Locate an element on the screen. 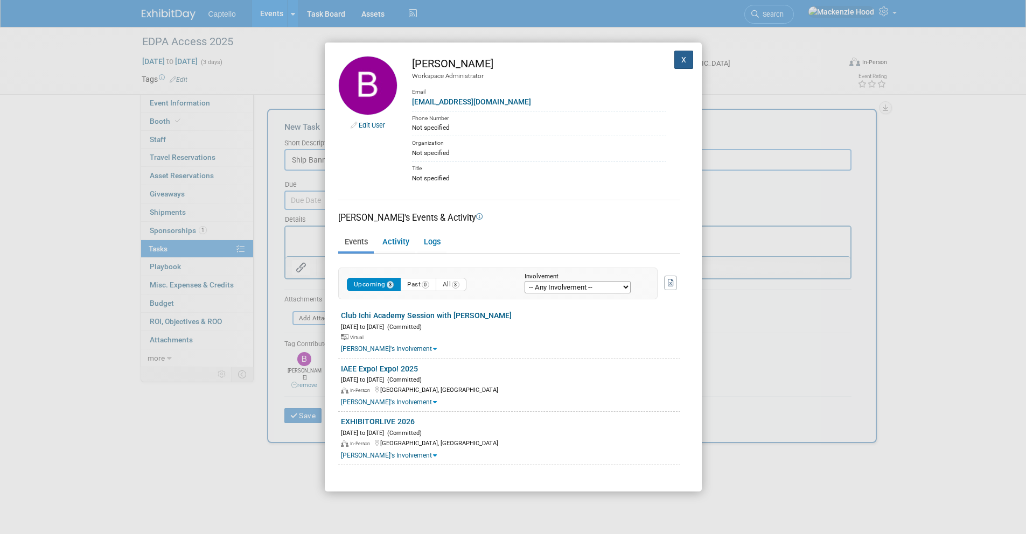 The width and height of the screenshot is (1026, 534). a: IAEE Expo! Expo! 2025 is located at coordinates (379, 369).